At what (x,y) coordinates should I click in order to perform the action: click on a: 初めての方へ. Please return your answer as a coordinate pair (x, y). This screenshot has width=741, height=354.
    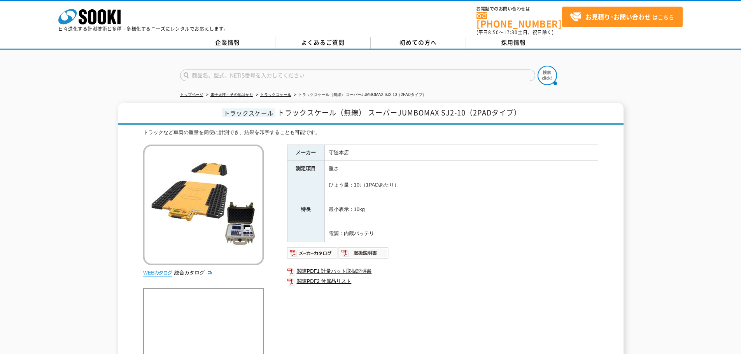
    Looking at the image, I should click on (418, 43).